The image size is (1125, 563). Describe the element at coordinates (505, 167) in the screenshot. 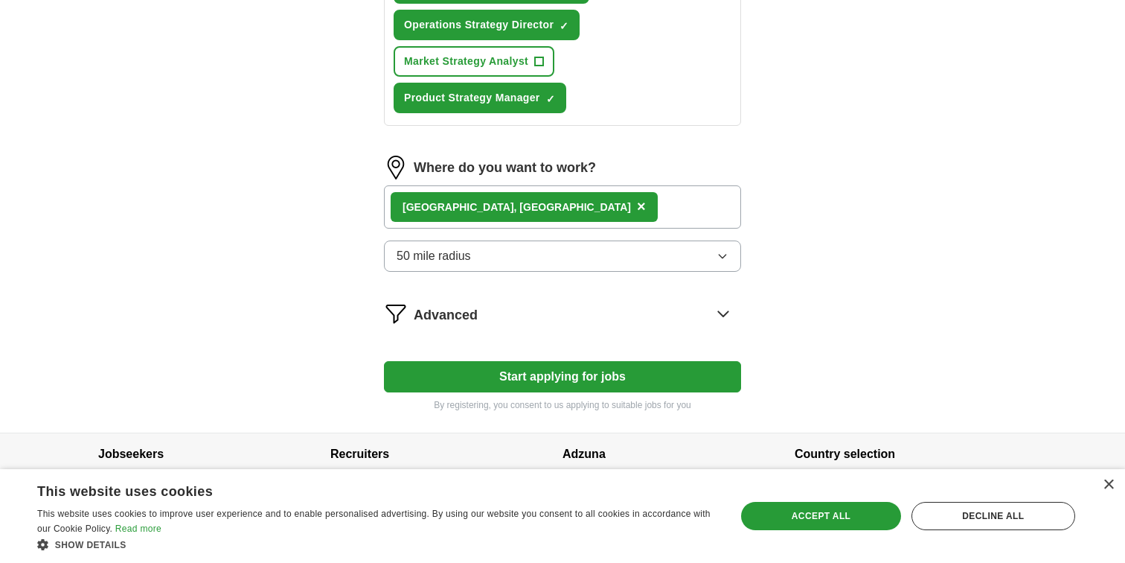

I see `label: Where do you want to work?` at that location.